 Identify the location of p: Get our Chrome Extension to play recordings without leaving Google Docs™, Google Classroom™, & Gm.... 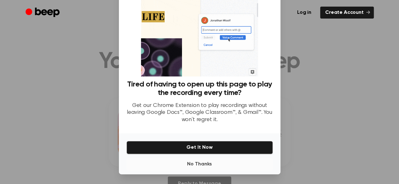
(199, 113).